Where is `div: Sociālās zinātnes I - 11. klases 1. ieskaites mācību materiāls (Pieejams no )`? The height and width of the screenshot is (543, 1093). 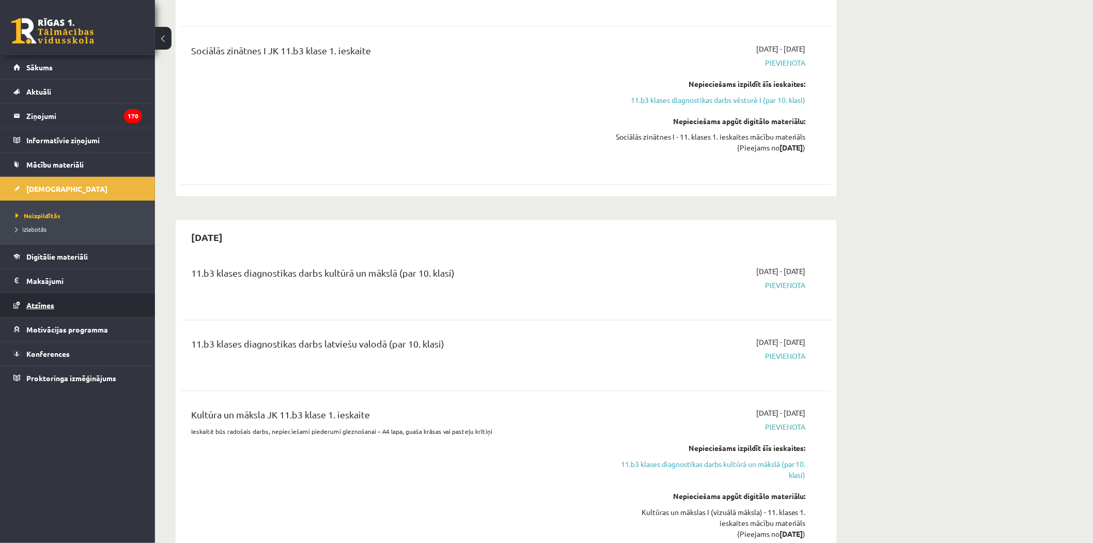
div: Sociālās zinātnes I - 11. klases 1. ieskaites mācību materiāls (Pieejams no ) is located at coordinates (708, 143).